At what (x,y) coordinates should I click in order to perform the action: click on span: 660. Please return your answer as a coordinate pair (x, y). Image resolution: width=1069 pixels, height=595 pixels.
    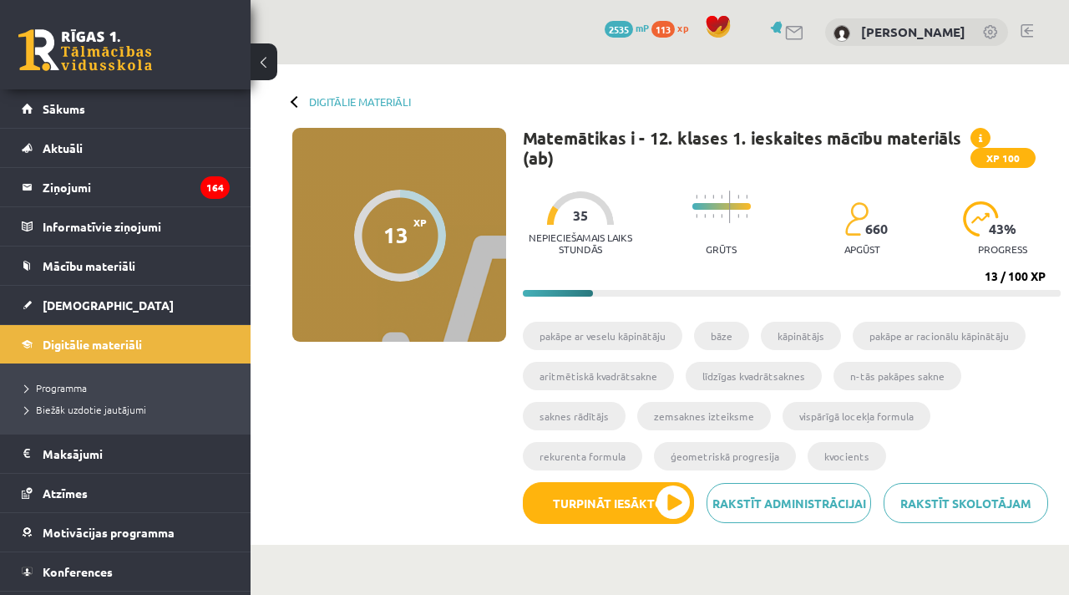
    Looking at the image, I should click on (876, 229).